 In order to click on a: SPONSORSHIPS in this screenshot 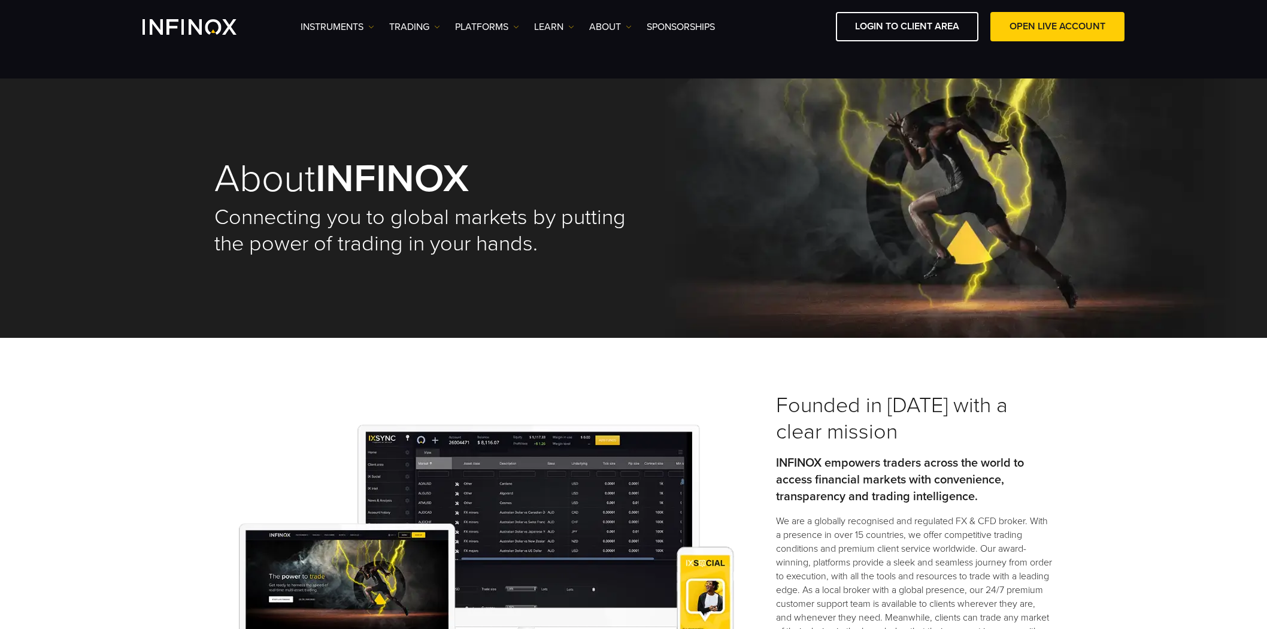, I will do `click(681, 27)`.